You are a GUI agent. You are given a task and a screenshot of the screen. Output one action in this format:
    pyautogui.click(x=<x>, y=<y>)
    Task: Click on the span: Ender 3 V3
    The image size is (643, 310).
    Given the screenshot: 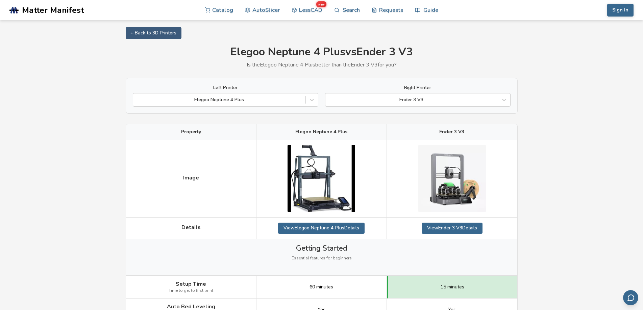 What is the action you would take?
    pyautogui.click(x=452, y=132)
    